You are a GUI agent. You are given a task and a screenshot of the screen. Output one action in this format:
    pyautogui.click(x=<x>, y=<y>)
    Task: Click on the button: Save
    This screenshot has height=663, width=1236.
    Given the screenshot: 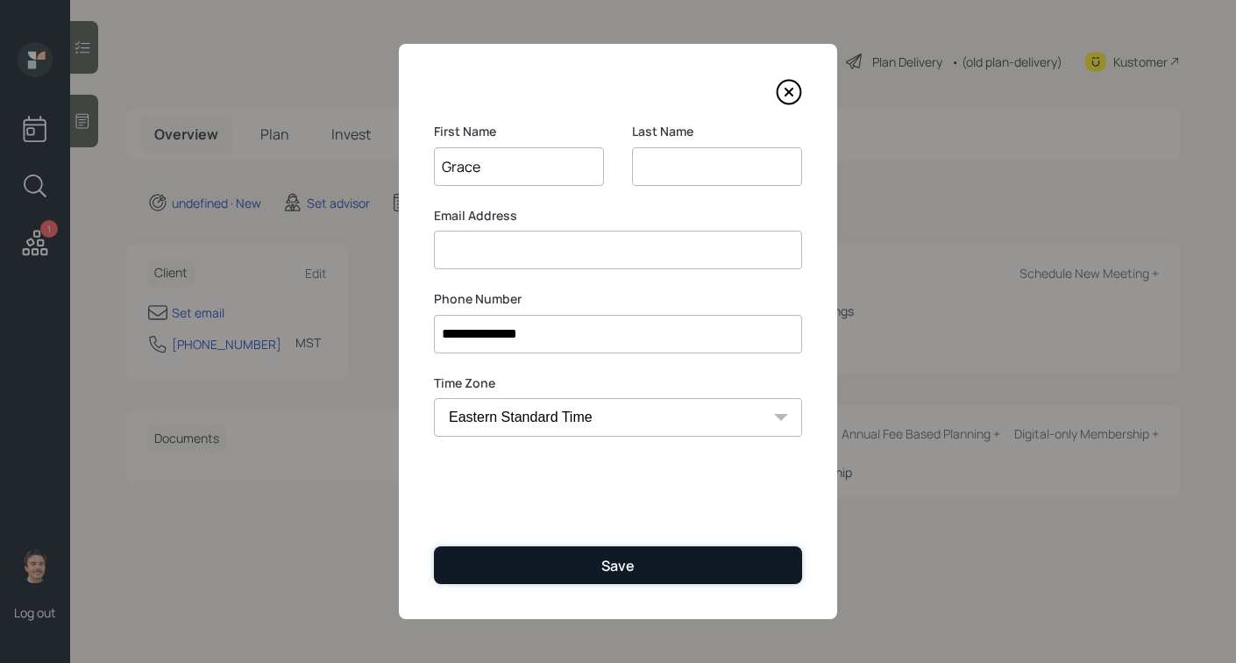 What is the action you would take?
    pyautogui.click(x=618, y=564)
    